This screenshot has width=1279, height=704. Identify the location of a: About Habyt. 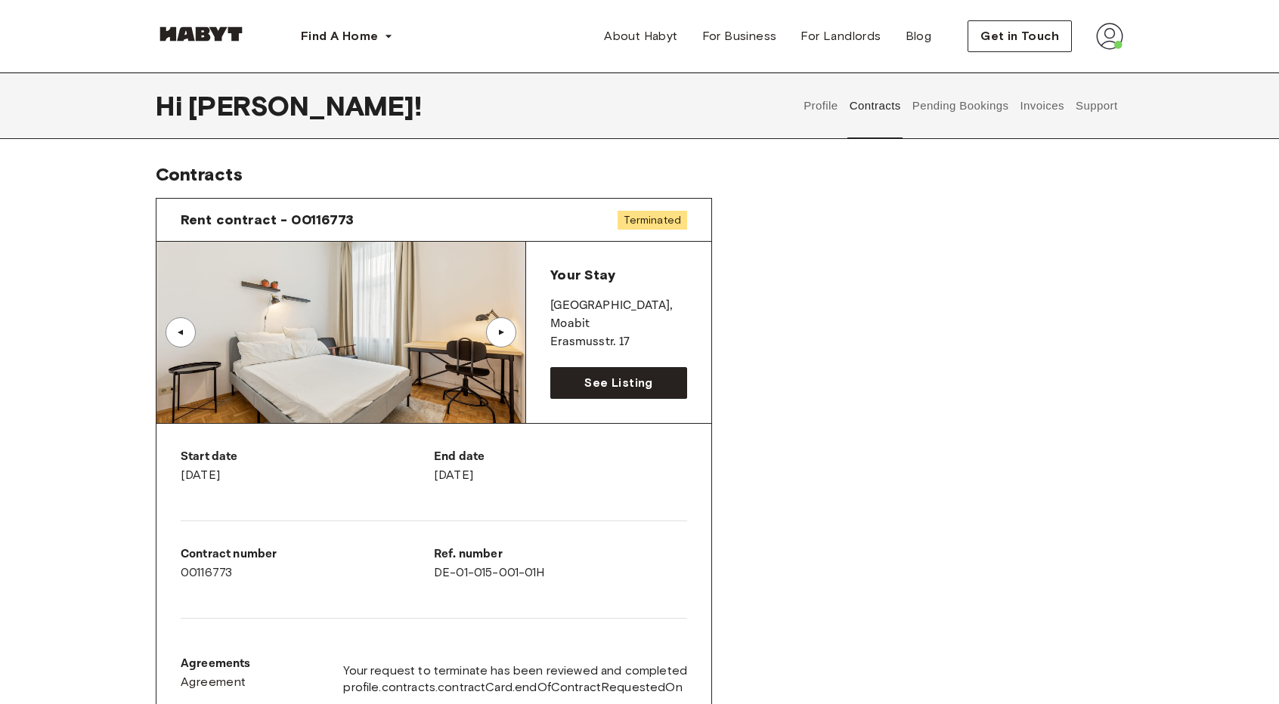
(640, 36).